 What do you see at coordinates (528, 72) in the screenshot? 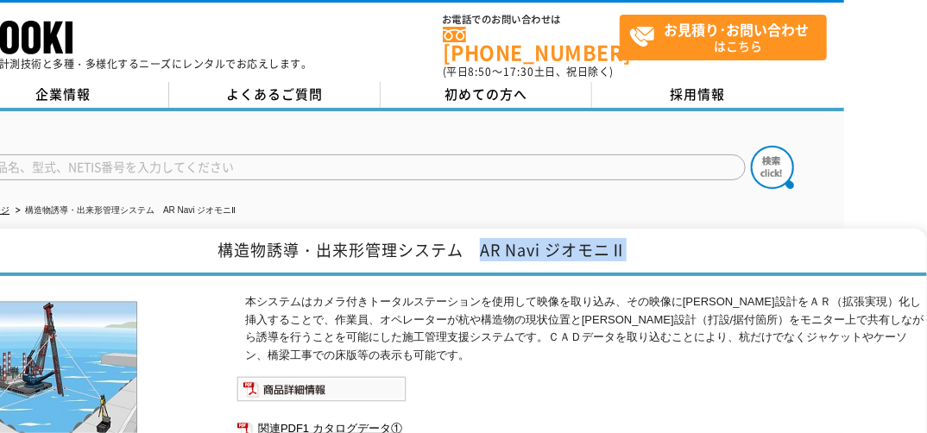
I see `span: (平日 ～ 土日、祝日除く)` at bounding box center [528, 72].